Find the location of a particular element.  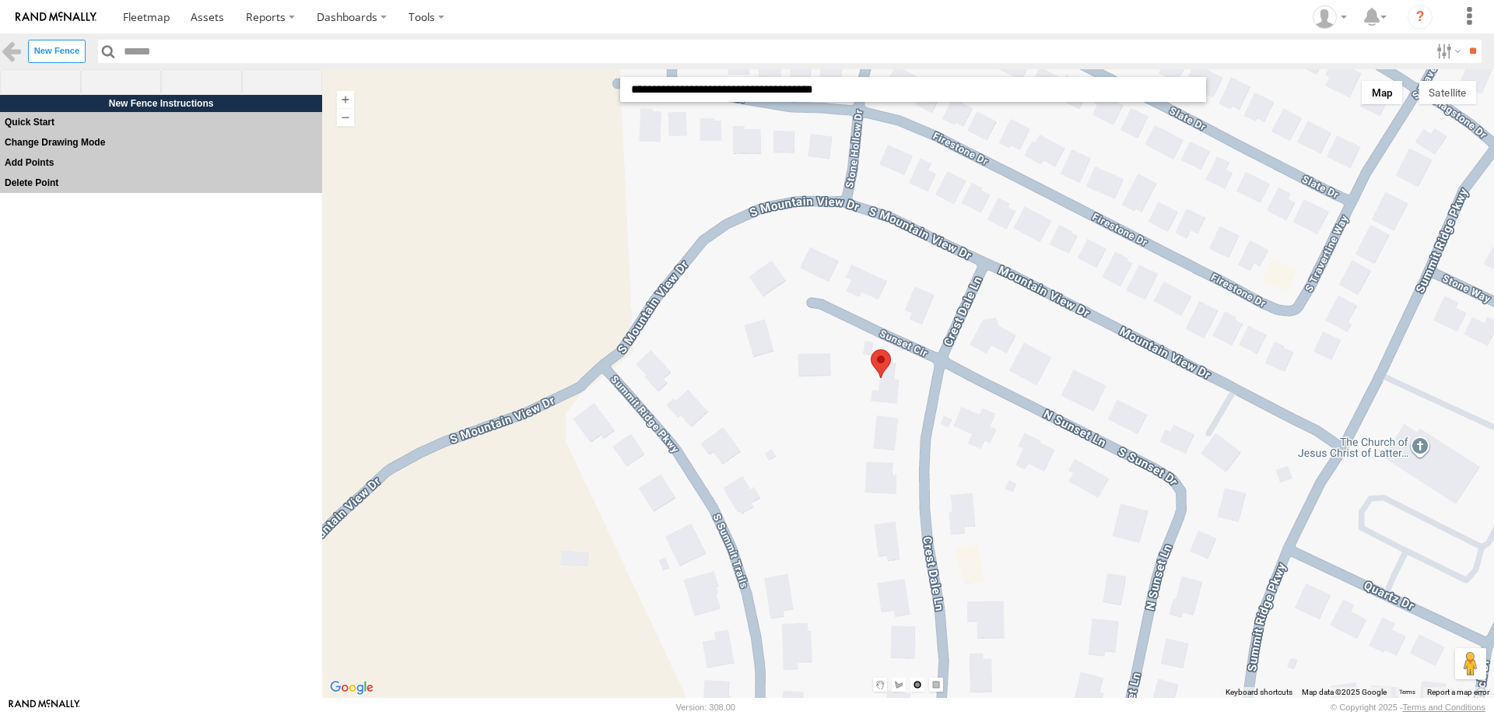

button: Draw a shape is located at coordinates (899, 685).